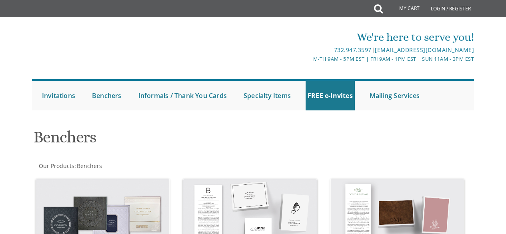 The width and height of the screenshot is (506, 234). I want to click on a: 732.947.3597, so click(352, 50).